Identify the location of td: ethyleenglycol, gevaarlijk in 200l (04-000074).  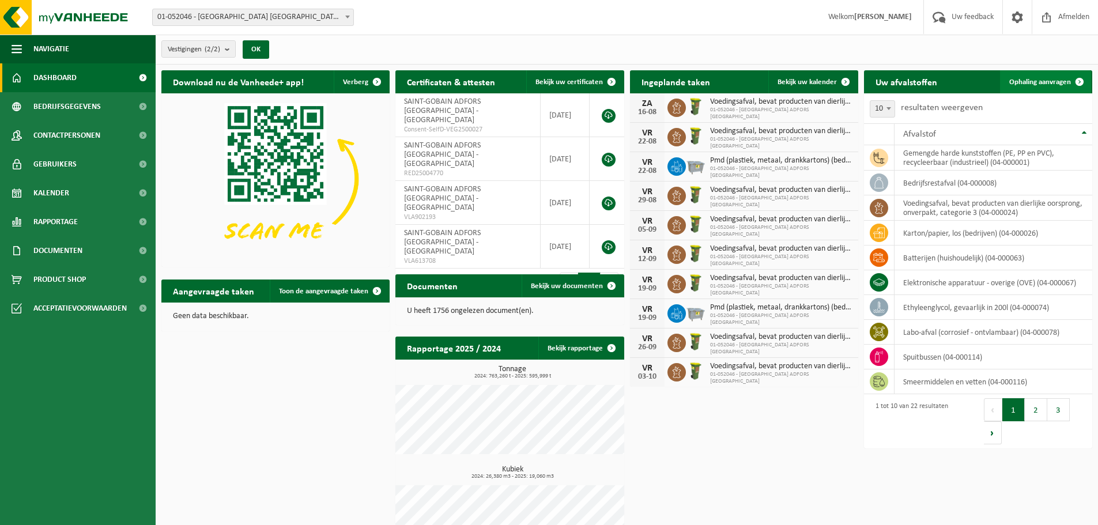
(993, 307).